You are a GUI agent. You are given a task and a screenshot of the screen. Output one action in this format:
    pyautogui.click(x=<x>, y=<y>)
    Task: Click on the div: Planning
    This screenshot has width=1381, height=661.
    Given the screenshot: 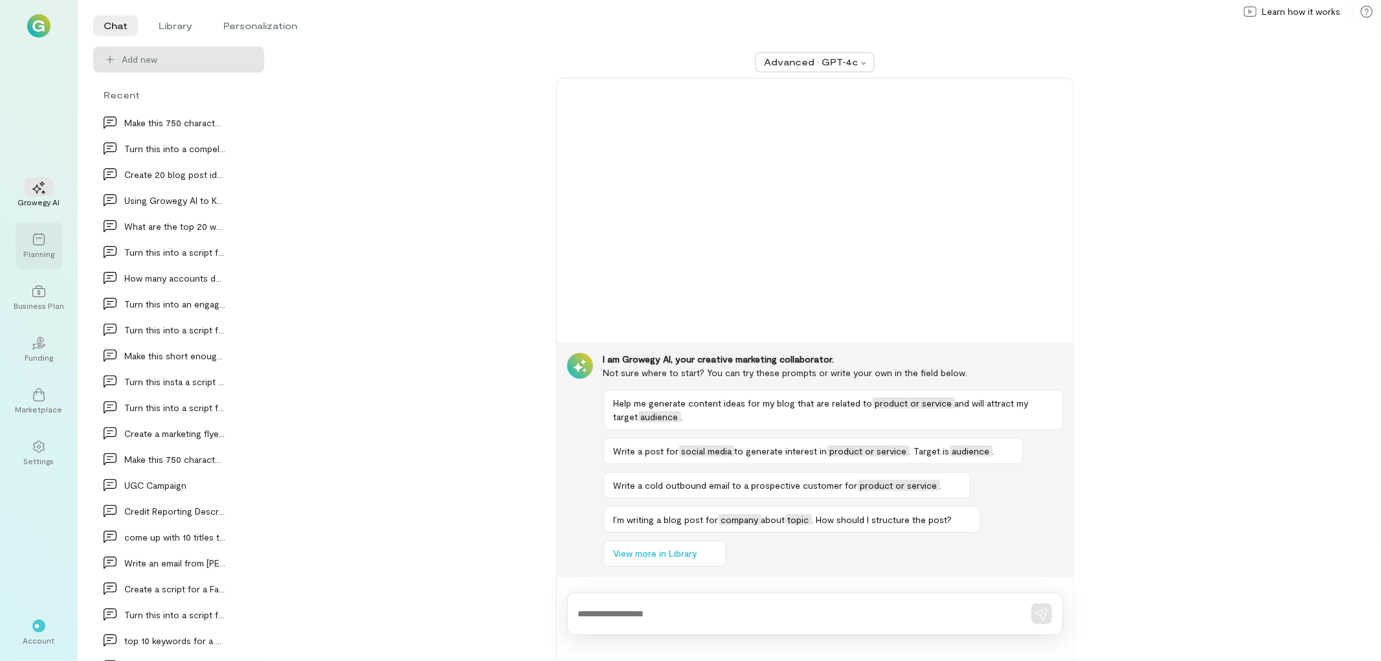 What is the action you would take?
    pyautogui.click(x=39, y=254)
    